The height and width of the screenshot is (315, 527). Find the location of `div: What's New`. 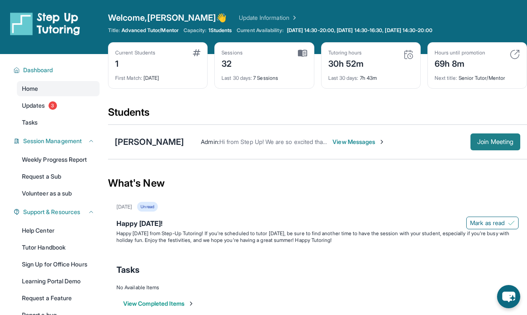

div: What's New is located at coordinates (317, 183).